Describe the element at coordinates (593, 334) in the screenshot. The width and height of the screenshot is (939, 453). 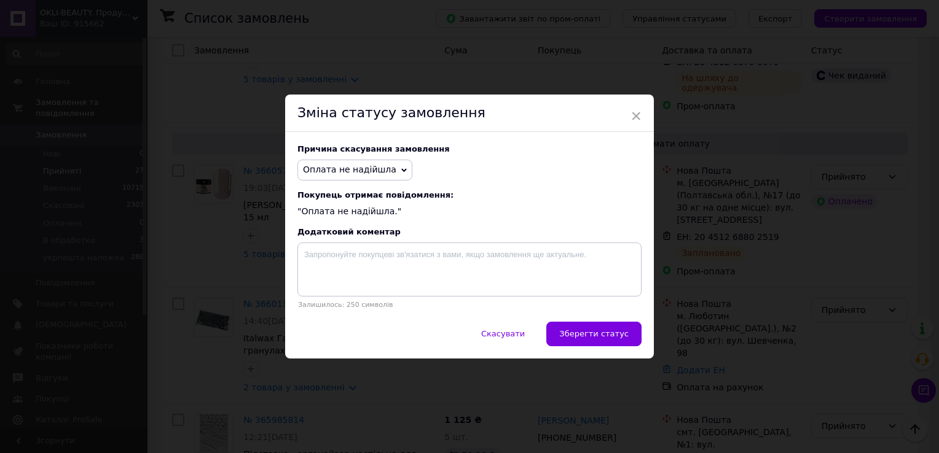
I see `button: Зберегти статус` at that location.